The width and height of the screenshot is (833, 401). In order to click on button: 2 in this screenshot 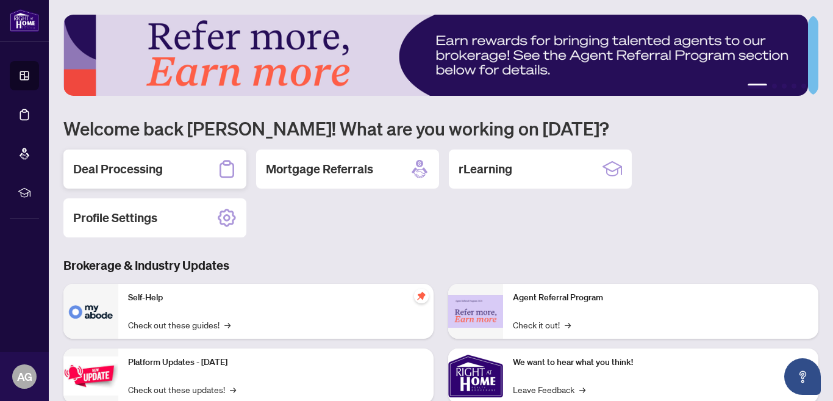, I will do `click(775, 86)`.